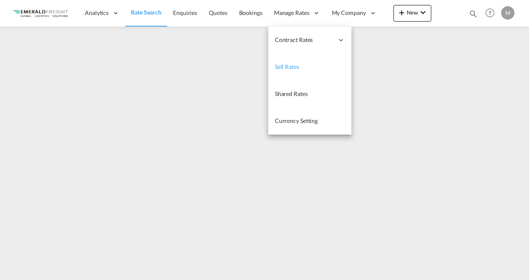 This screenshot has height=280, width=529. I want to click on md-icon: icon-magnify, so click(474, 14).